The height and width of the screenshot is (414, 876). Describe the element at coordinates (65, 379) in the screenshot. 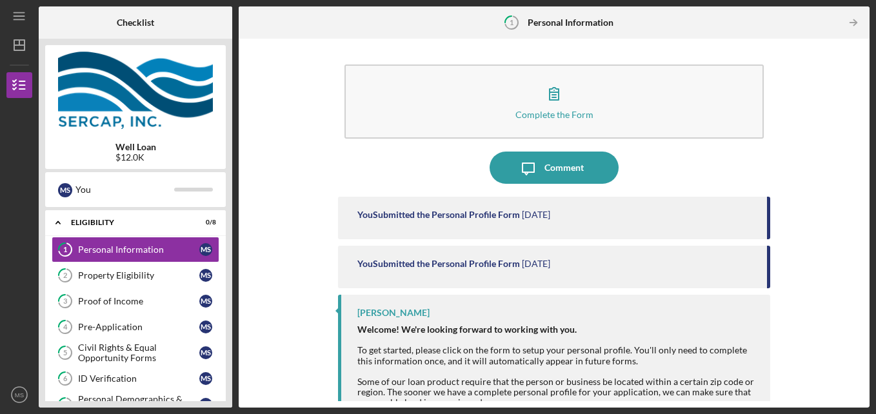

I see `tspan: 6` at that location.